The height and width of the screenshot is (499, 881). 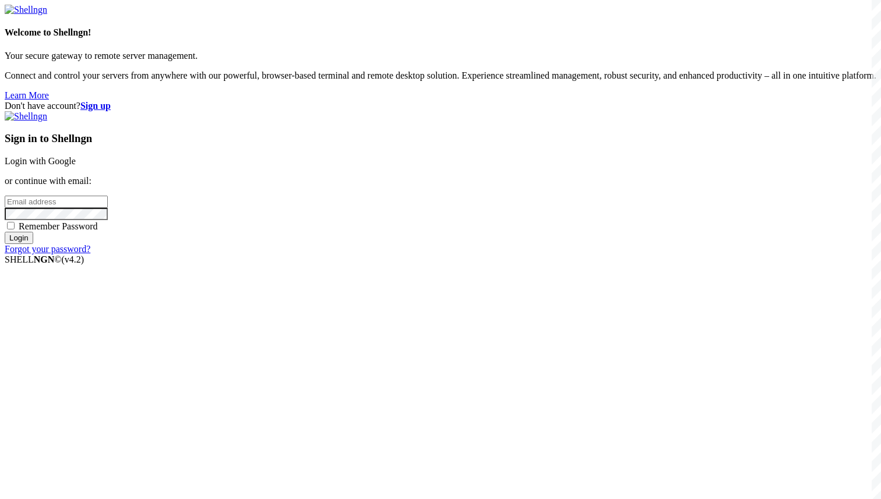 What do you see at coordinates (440, 56) in the screenshot?
I see `p: Your secure gateway to remote server management.` at bounding box center [440, 56].